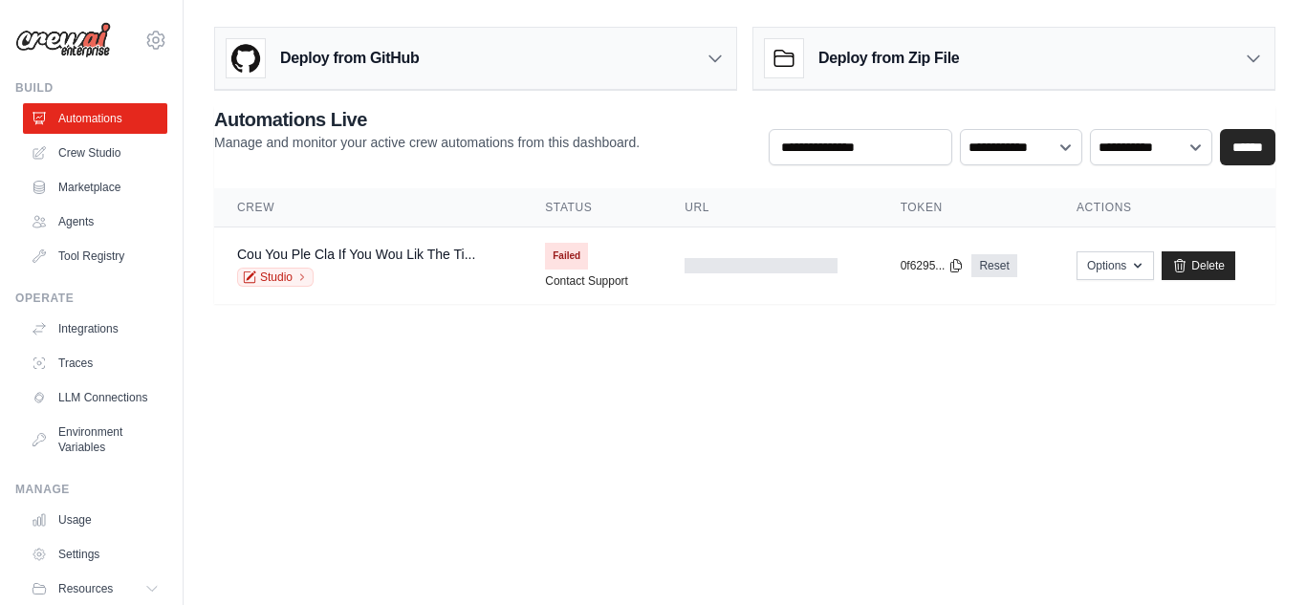 This screenshot has height=605, width=1306. I want to click on th: URL, so click(769, 207).